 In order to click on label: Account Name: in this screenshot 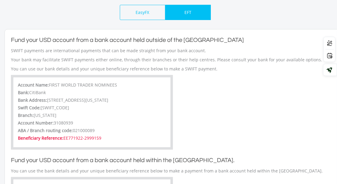, I will do `click(33, 85)`.